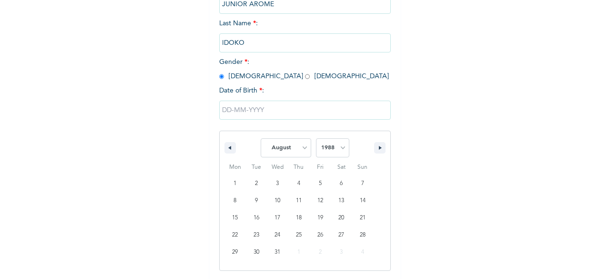  I want to click on span: 6, so click(341, 183).